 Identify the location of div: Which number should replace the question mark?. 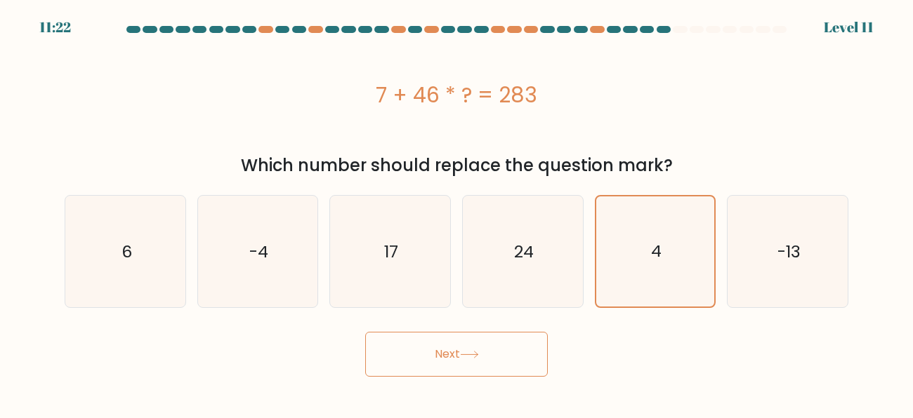
(456, 166).